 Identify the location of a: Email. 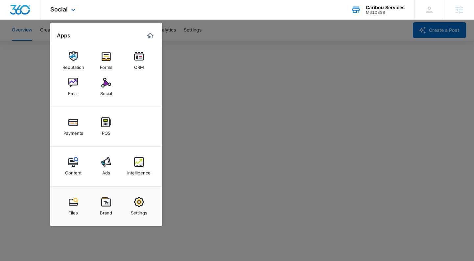
(73, 87).